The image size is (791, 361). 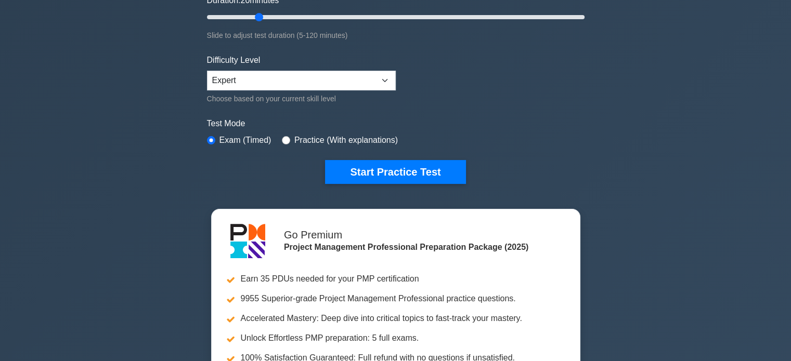 What do you see at coordinates (396, 35) in the screenshot?
I see `div: Slide to adjust test duration (5-120 minutes)` at bounding box center [396, 35].